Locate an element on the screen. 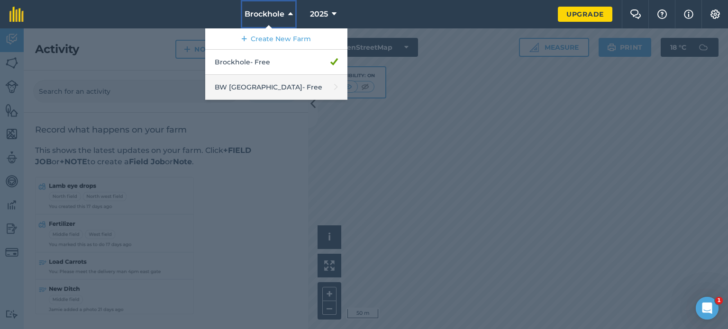 Image resolution: width=728 pixels, height=329 pixels. span: Brockhole is located at coordinates (265, 14).